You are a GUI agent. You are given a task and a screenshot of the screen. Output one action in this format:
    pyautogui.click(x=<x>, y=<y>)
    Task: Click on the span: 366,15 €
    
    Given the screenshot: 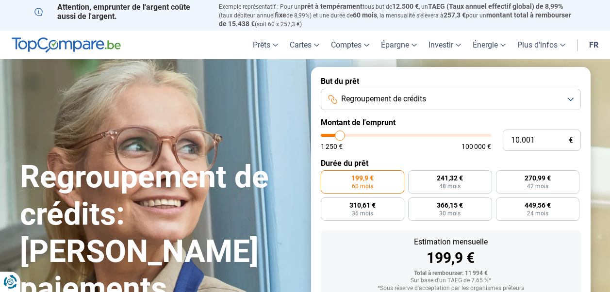 What is the action you would take?
    pyautogui.click(x=450, y=205)
    